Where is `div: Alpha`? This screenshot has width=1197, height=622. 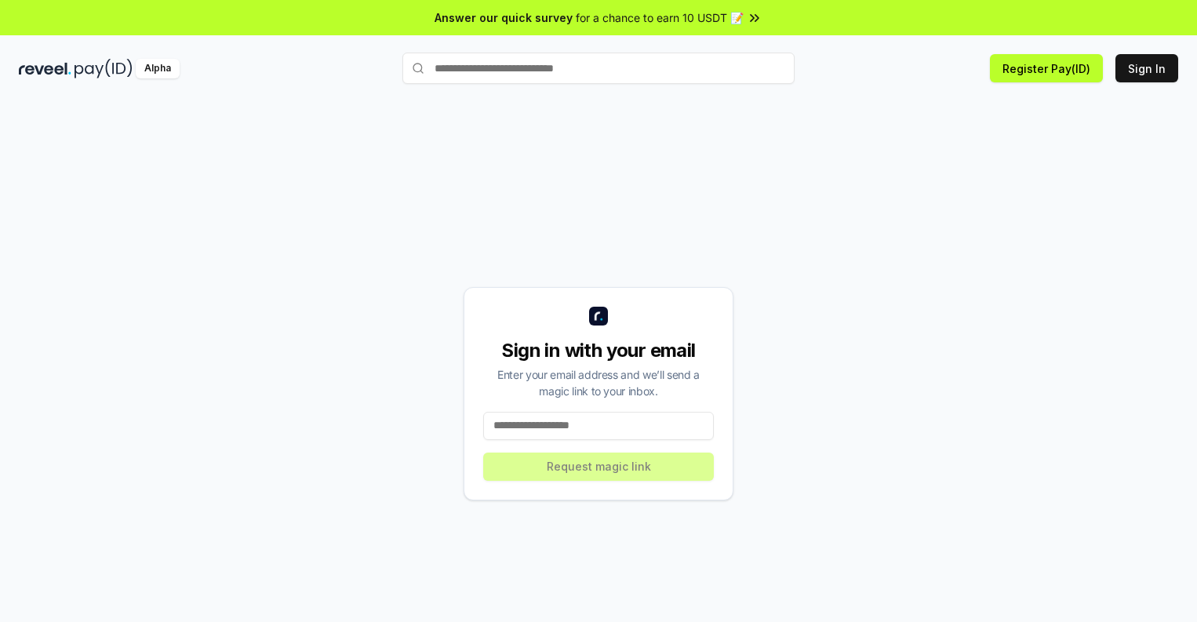
div: Alpha is located at coordinates (158, 68).